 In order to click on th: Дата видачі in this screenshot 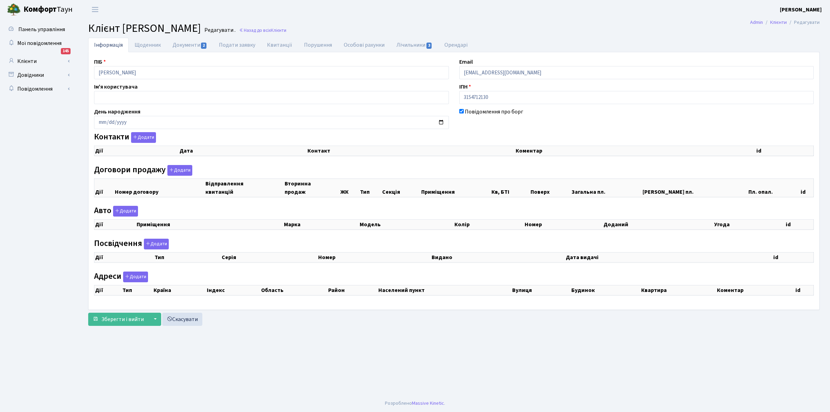, I will do `click(669, 257)`.